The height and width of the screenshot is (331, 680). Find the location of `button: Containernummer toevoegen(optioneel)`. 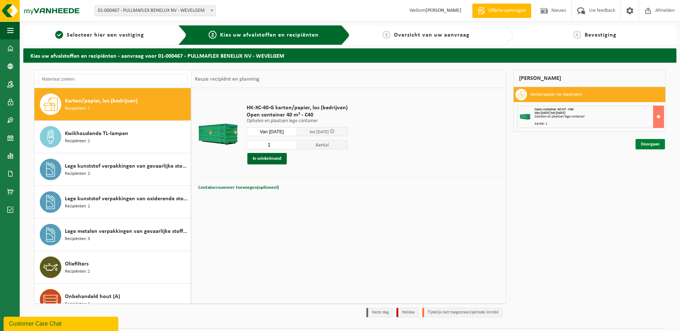

button: Containernummer toevoegen(optioneel) is located at coordinates (238, 188).